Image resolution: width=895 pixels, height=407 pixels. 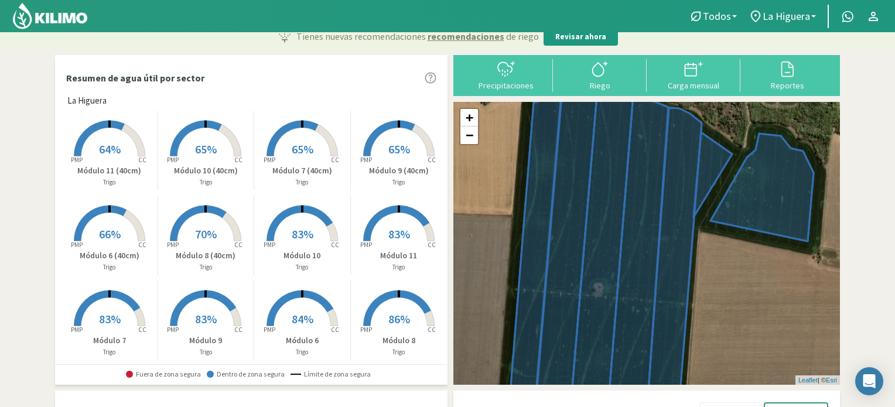 What do you see at coordinates (109, 340) in the screenshot?
I see `p: Módulo 7` at bounding box center [109, 340].